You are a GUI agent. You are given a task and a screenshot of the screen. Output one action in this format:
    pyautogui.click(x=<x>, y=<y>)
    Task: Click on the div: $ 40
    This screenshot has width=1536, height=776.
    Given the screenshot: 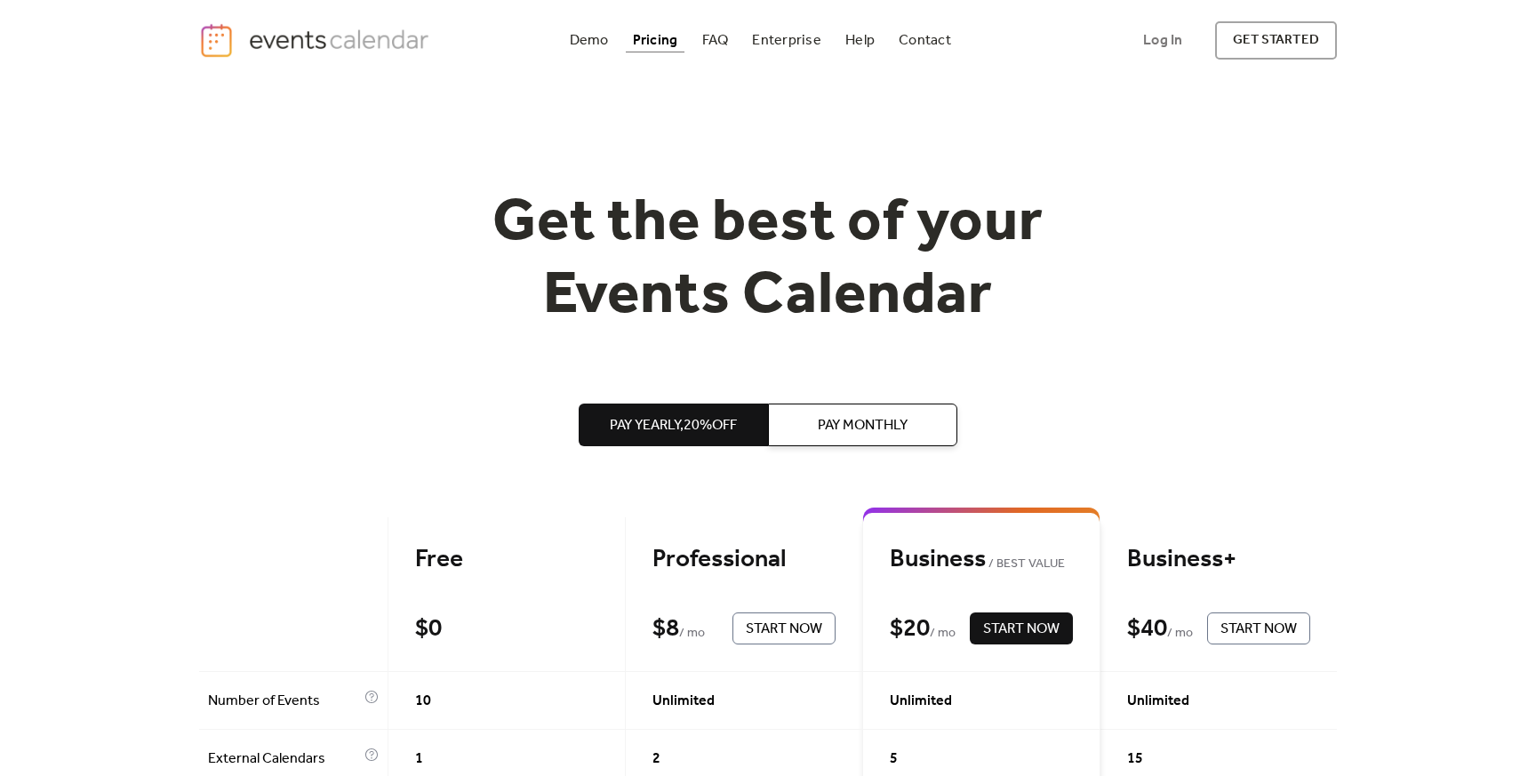 What is the action you would take?
    pyautogui.click(x=1147, y=628)
    